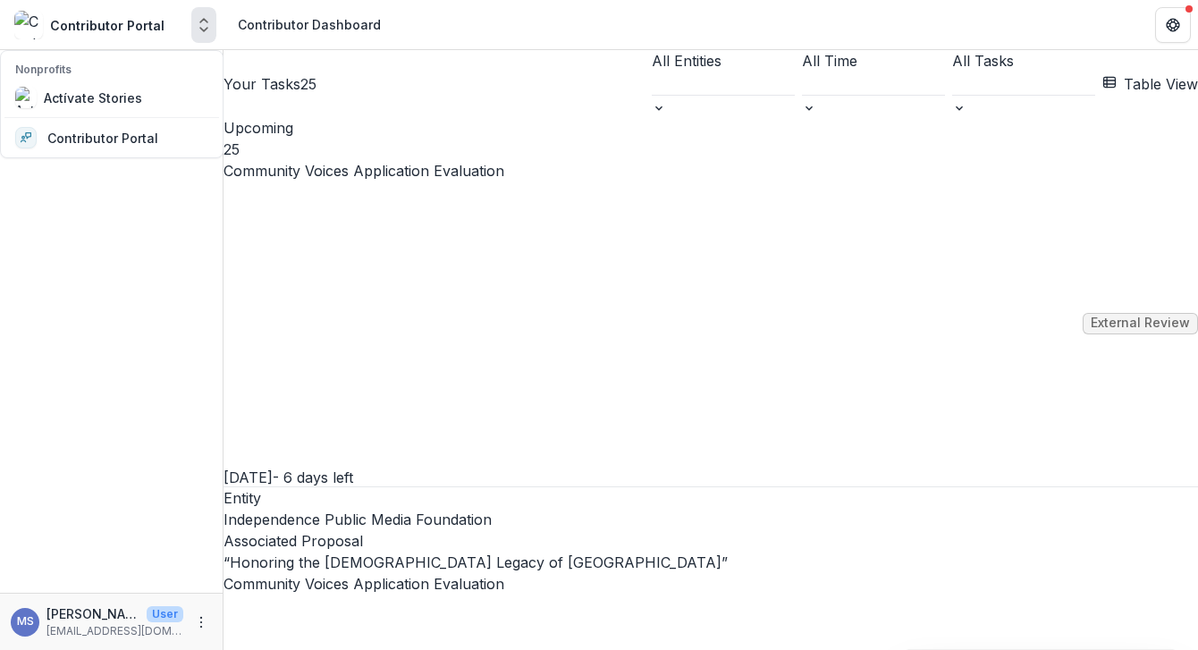 The height and width of the screenshot is (650, 1198). Describe the element at coordinates (873, 61) in the screenshot. I see `div: All Time` at that location.